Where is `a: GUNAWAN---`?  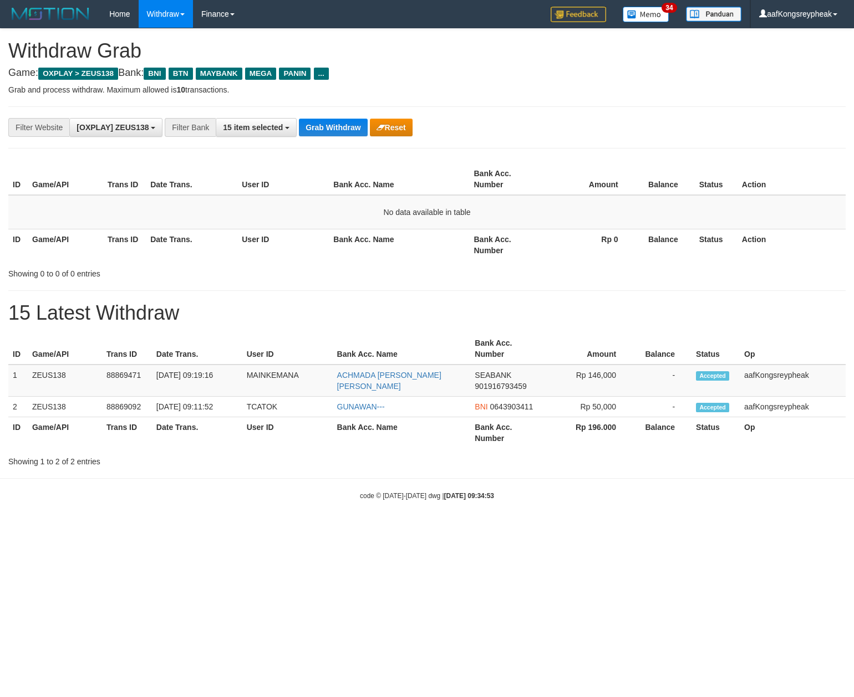 a: GUNAWAN--- is located at coordinates (361, 407).